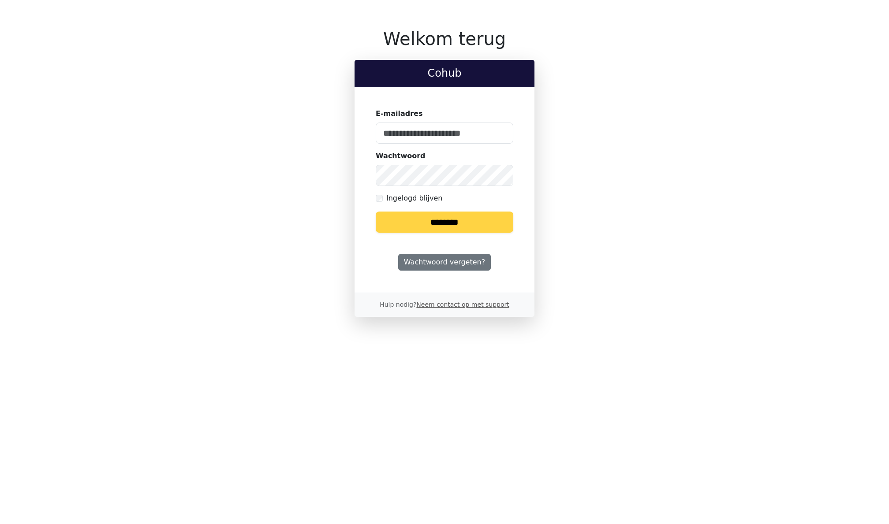 The image size is (889, 524). Describe the element at coordinates (414, 198) in the screenshot. I see `label: Ingelogd blijven` at that location.